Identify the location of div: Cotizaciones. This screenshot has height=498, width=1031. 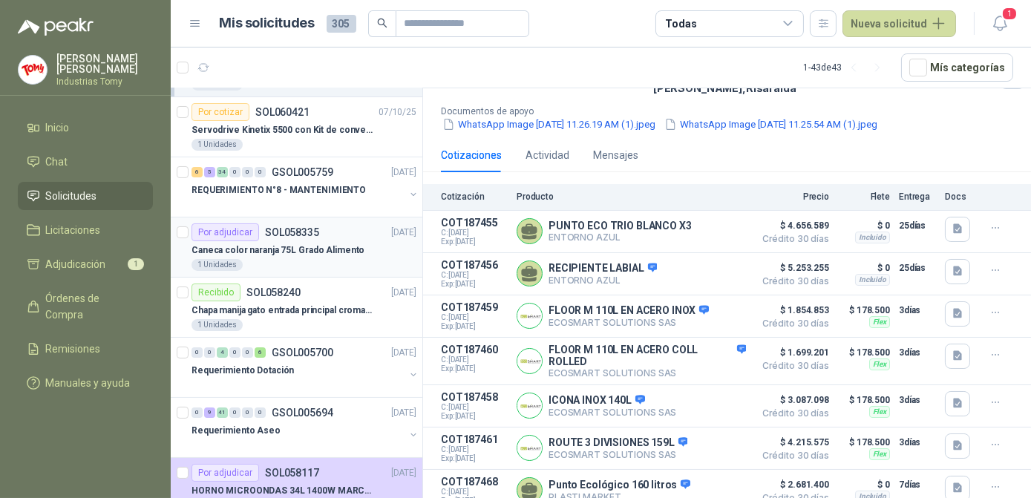
(472, 155).